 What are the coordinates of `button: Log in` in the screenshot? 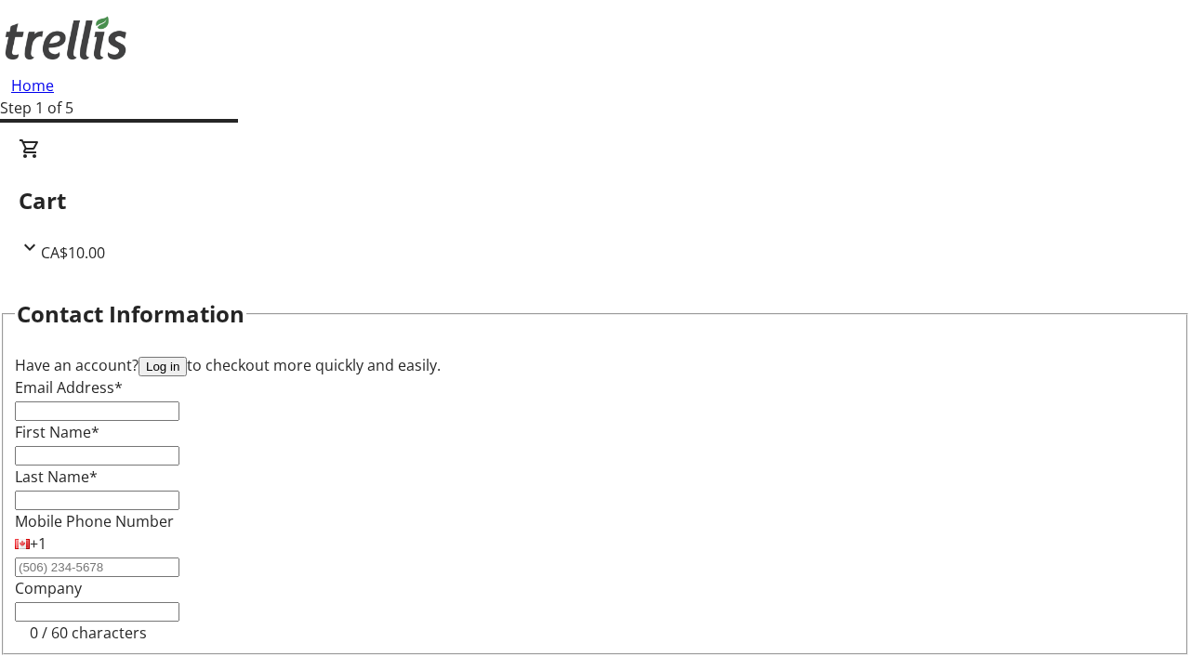 It's located at (163, 366).